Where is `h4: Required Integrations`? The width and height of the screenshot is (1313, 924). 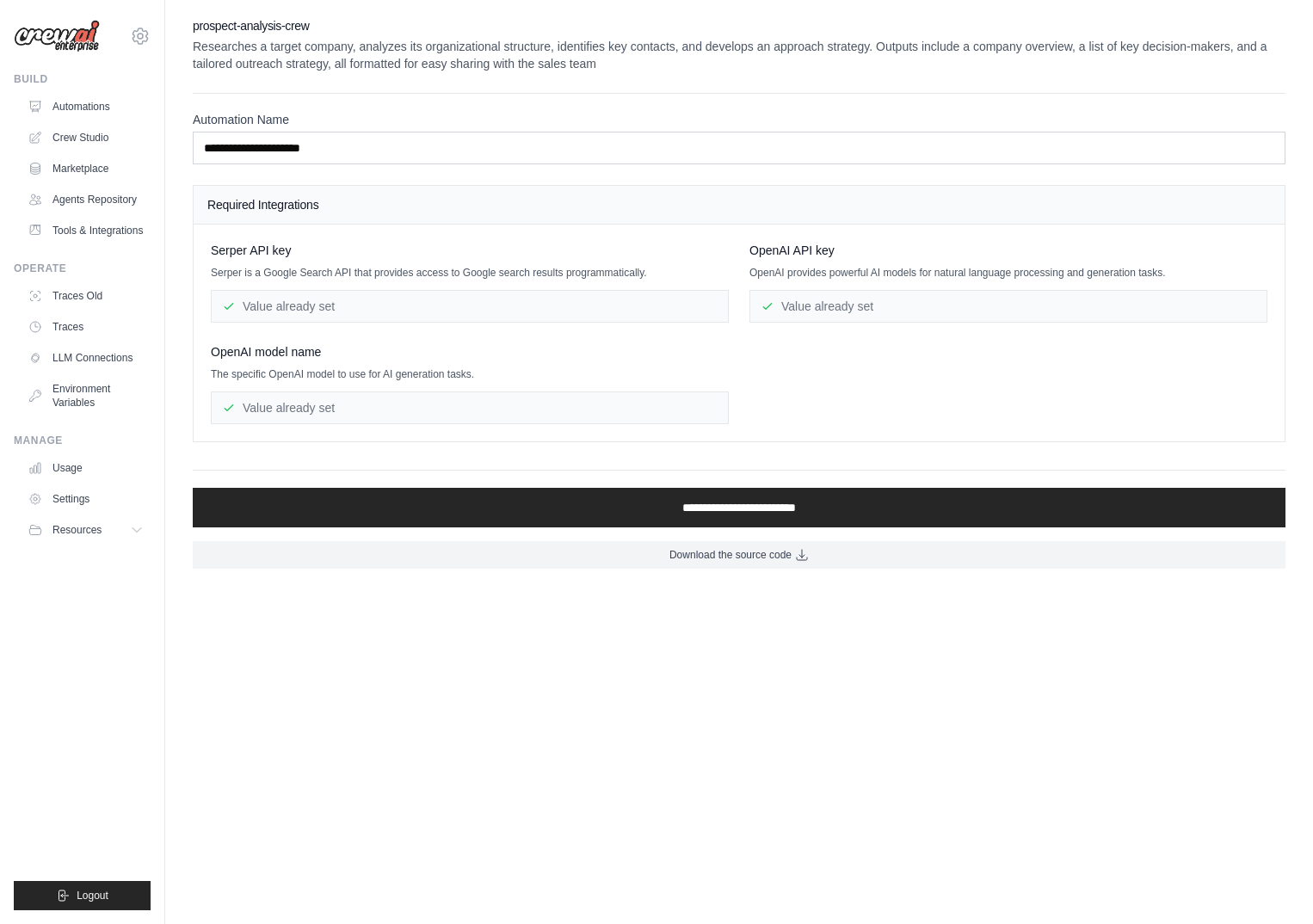 h4: Required Integrations is located at coordinates (739, 205).